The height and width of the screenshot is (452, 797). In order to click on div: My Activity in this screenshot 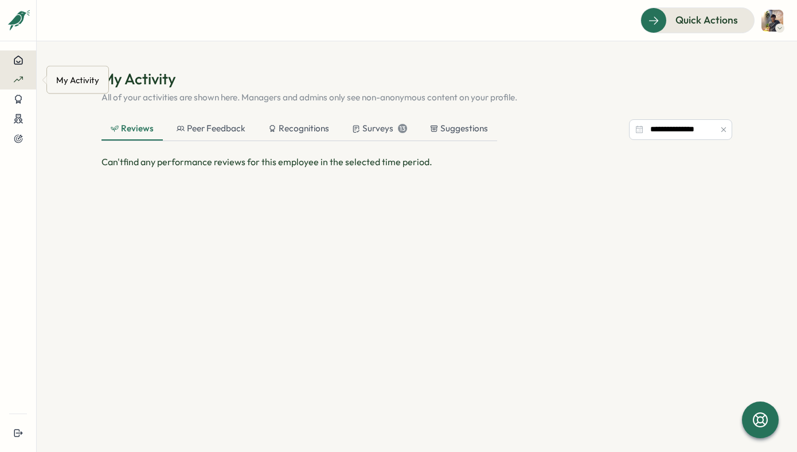, I will do `click(77, 80)`.